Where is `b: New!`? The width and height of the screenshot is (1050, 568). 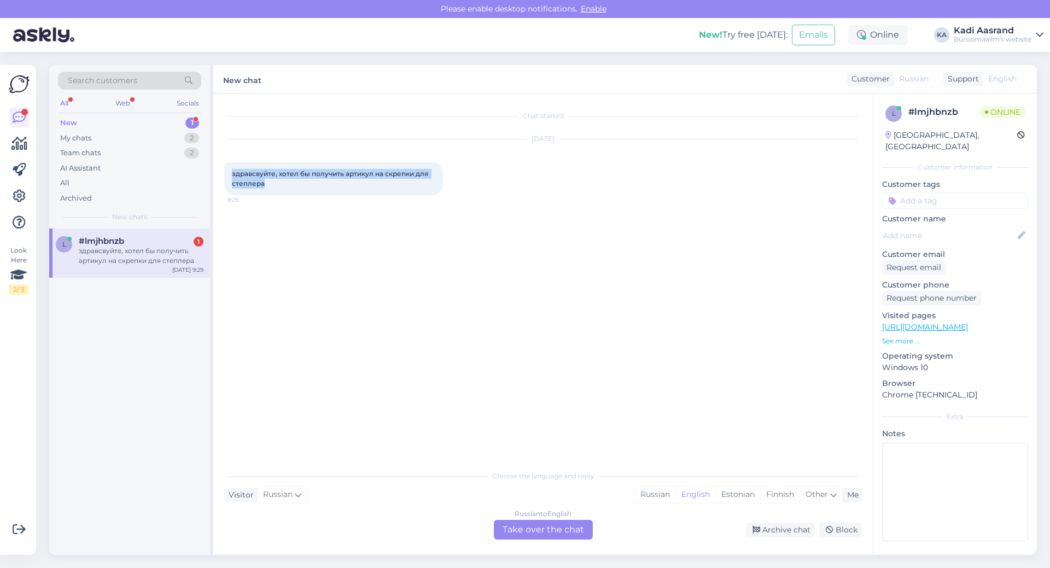
b: New! is located at coordinates (710, 34).